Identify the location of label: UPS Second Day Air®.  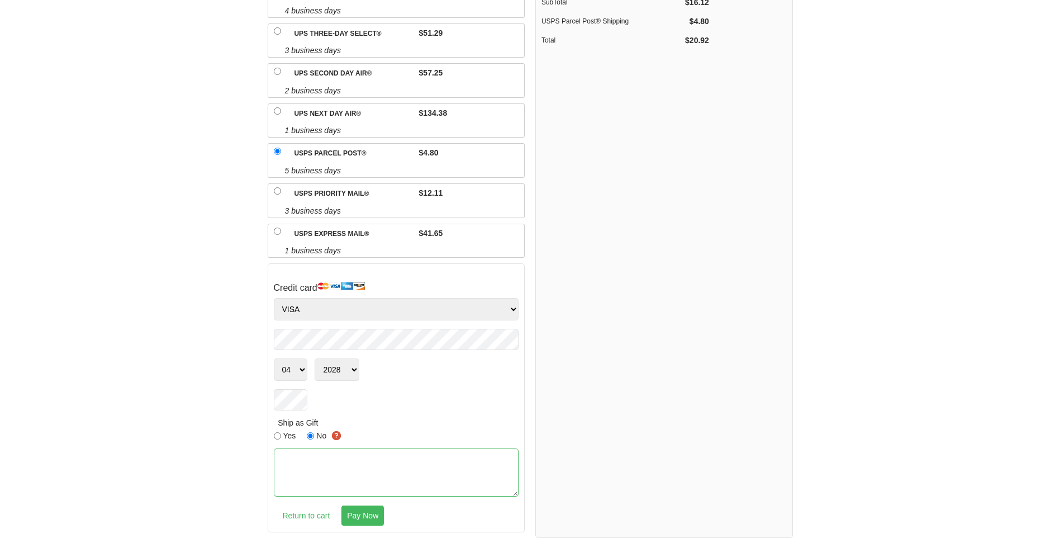
(352, 74).